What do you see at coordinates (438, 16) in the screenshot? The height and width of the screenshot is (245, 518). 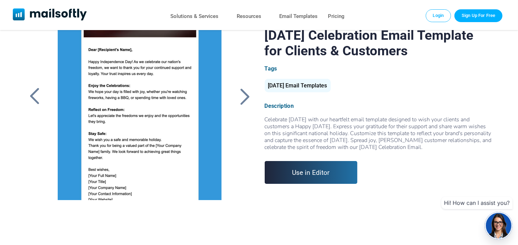 I see `a: Login` at bounding box center [438, 16].